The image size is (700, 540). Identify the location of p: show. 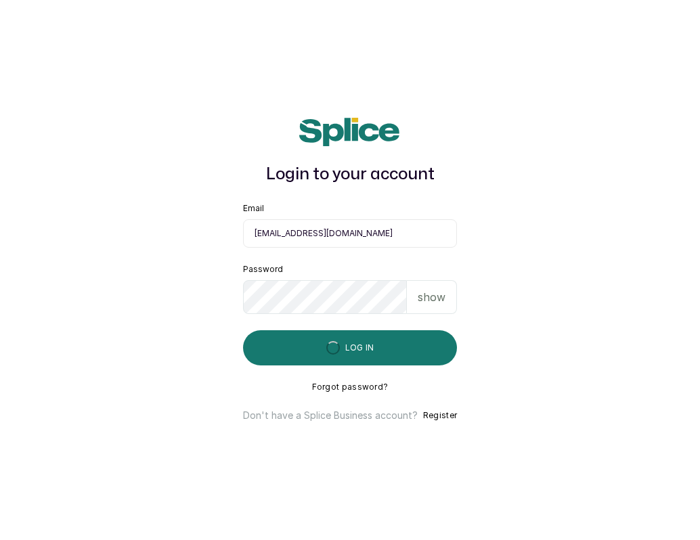
(431, 297).